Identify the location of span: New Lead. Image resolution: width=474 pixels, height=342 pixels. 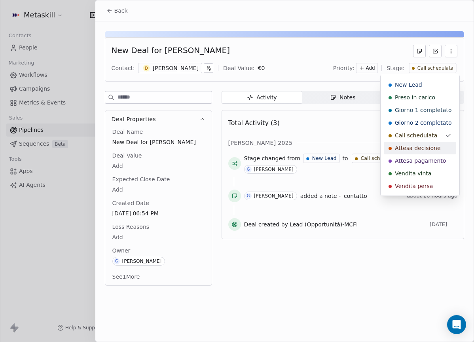
(409, 85).